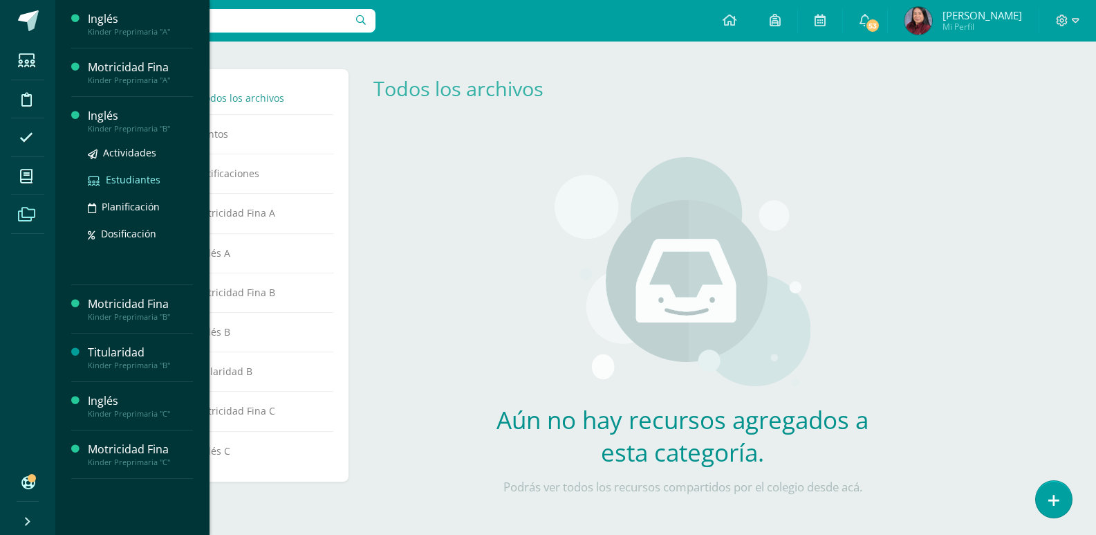 The height and width of the screenshot is (535, 1096). Describe the element at coordinates (469, 88) in the screenshot. I see `div: Todos los archivos` at that location.